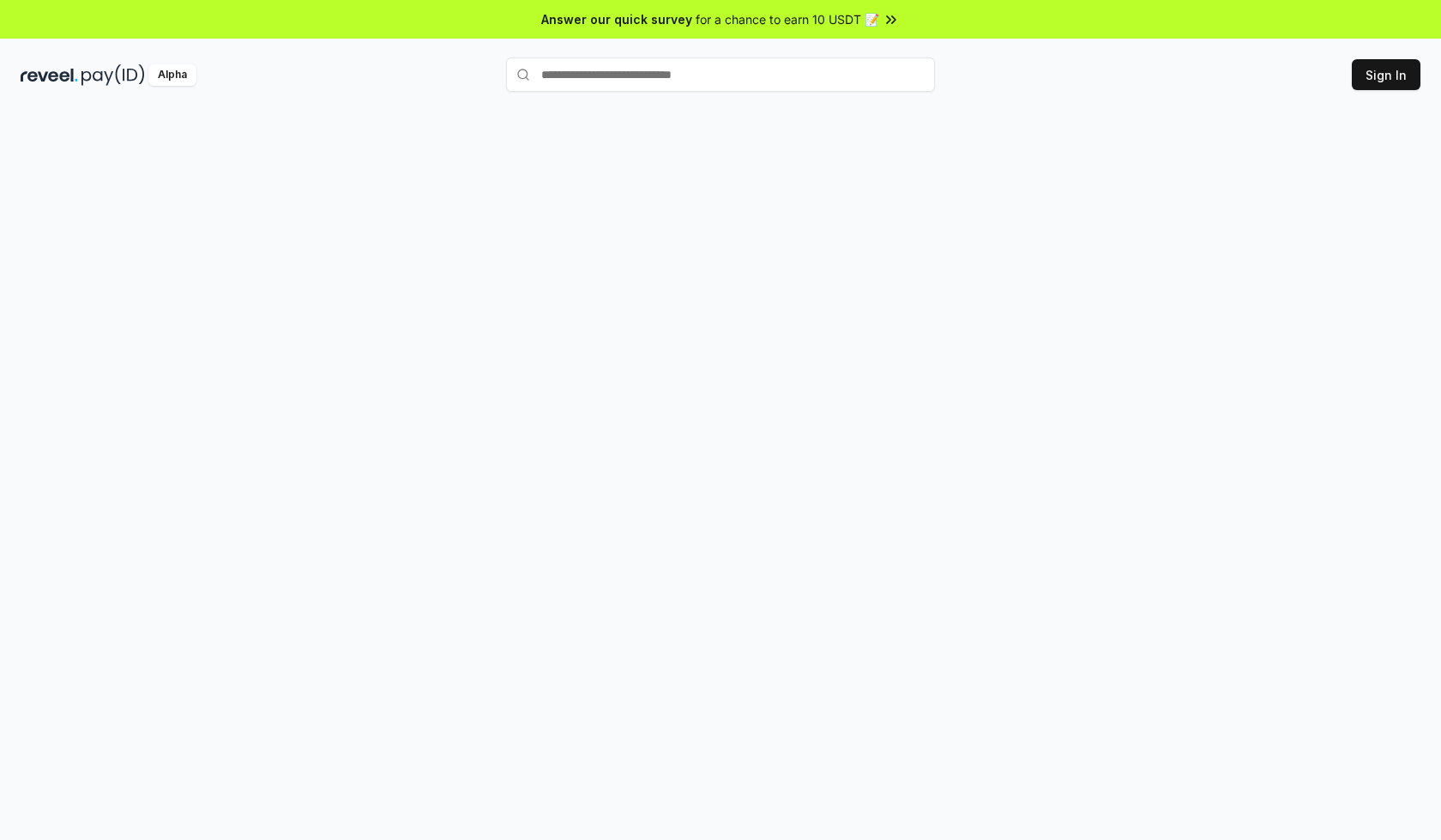  I want to click on span: for a chance to earn 10 USDT 📝, so click(788, 19).